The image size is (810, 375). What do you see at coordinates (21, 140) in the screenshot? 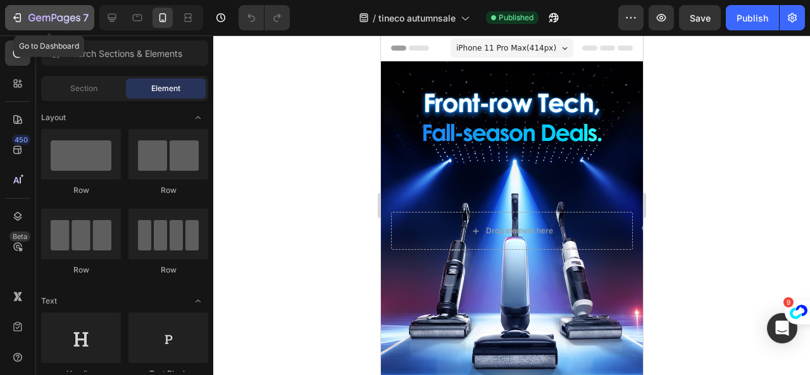
I see `div: 450` at bounding box center [21, 140].